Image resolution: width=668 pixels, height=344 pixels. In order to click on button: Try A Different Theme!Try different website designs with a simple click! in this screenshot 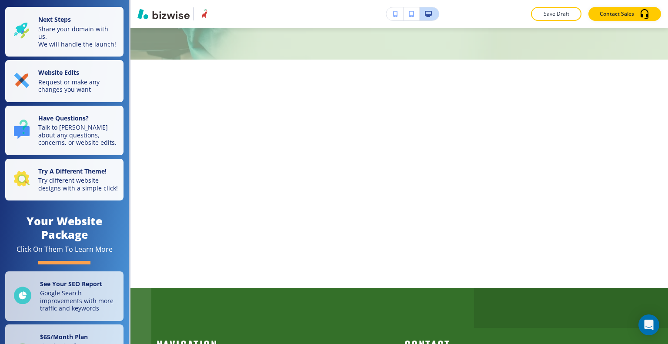, I will do `click(64, 180)`.